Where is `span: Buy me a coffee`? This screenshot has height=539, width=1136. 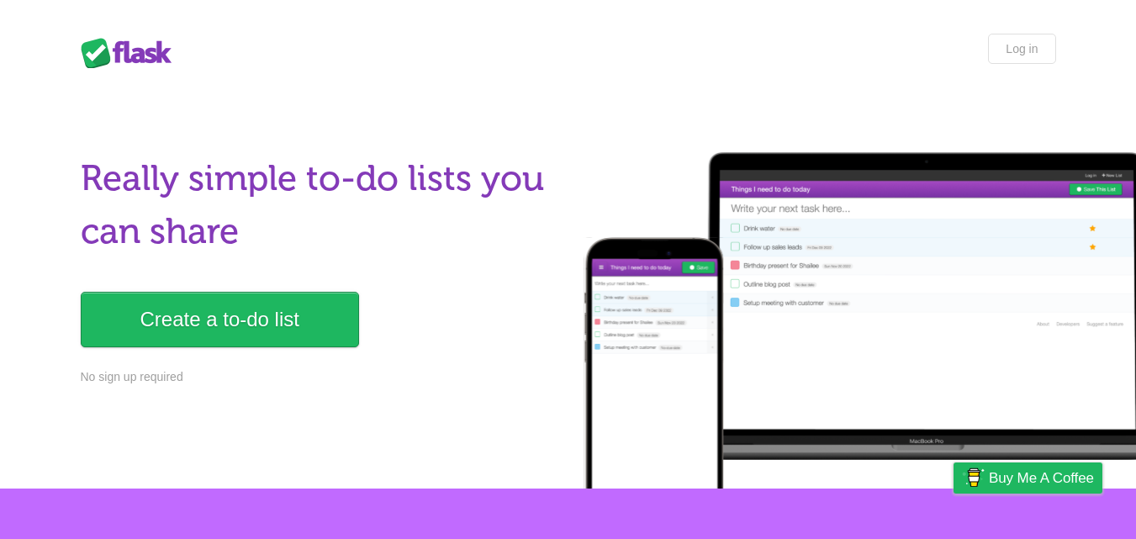 span: Buy me a coffee is located at coordinates (1041, 477).